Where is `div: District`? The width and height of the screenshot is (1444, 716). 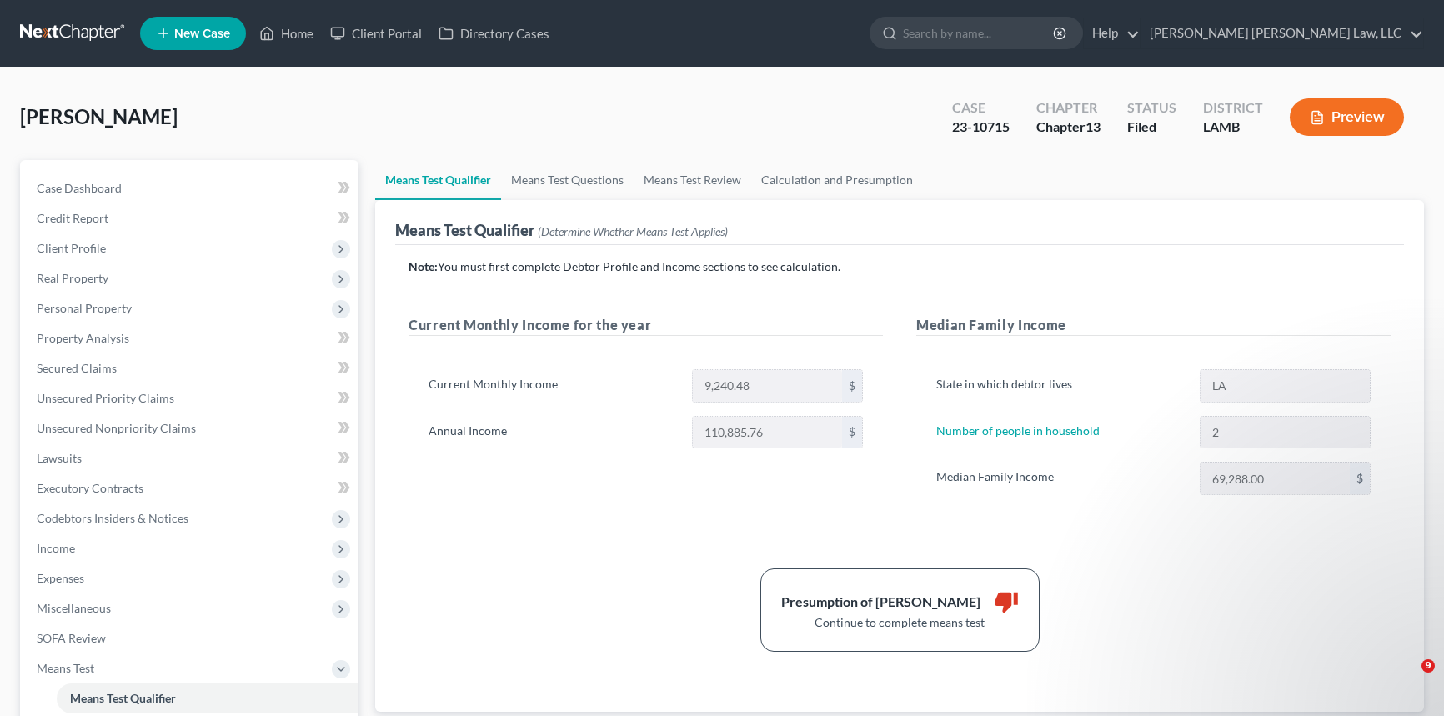 div: District is located at coordinates (1233, 108).